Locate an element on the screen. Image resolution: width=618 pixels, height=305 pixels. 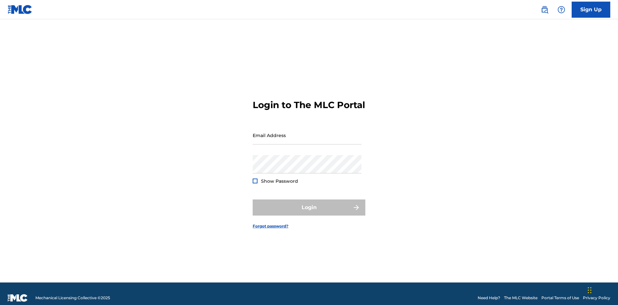
div: Help is located at coordinates (562, 10).